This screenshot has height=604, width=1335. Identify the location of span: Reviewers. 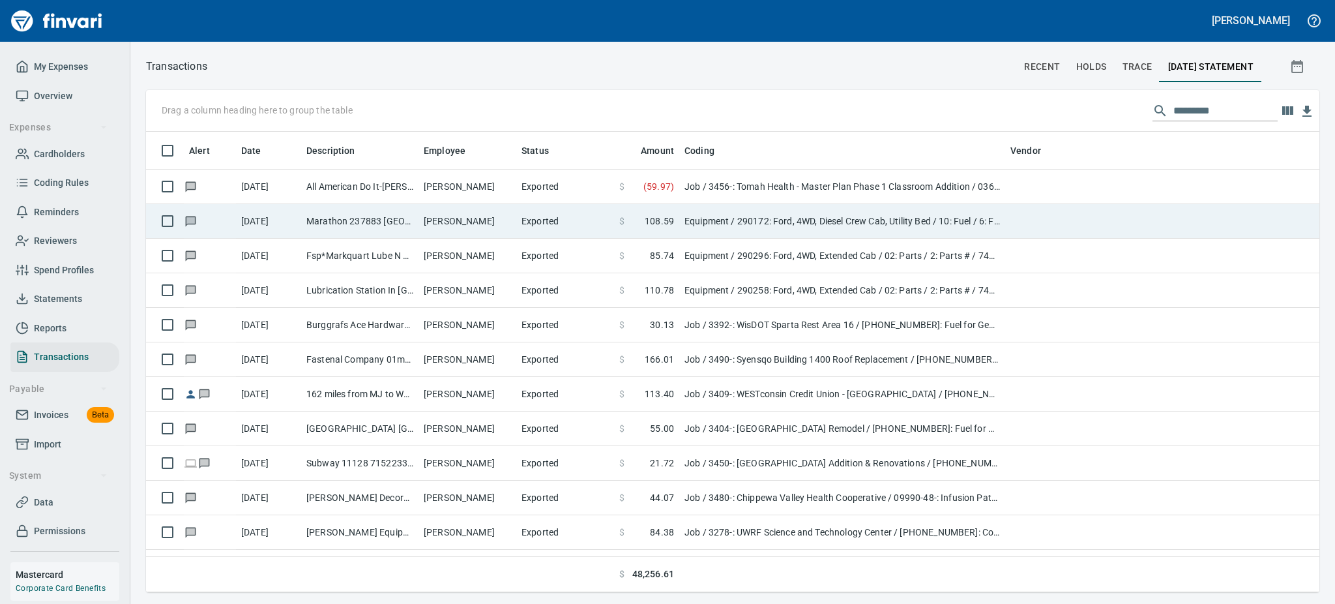
(55, 241).